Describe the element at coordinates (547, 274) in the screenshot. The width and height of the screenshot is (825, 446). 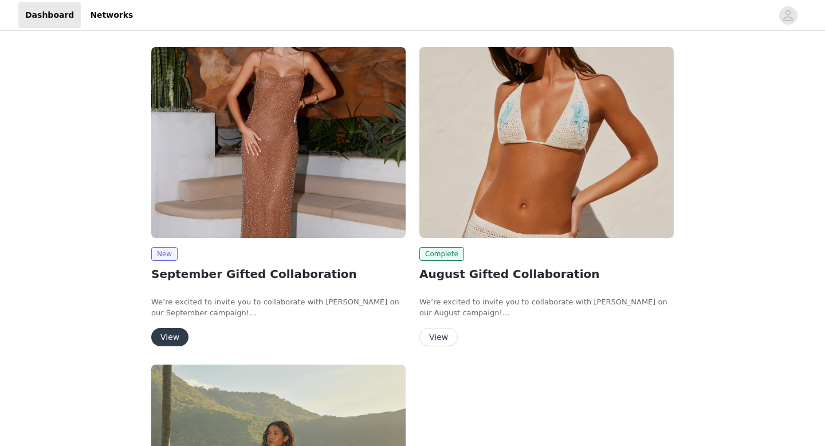
I see `h2: August Gifted Collaboration` at that location.